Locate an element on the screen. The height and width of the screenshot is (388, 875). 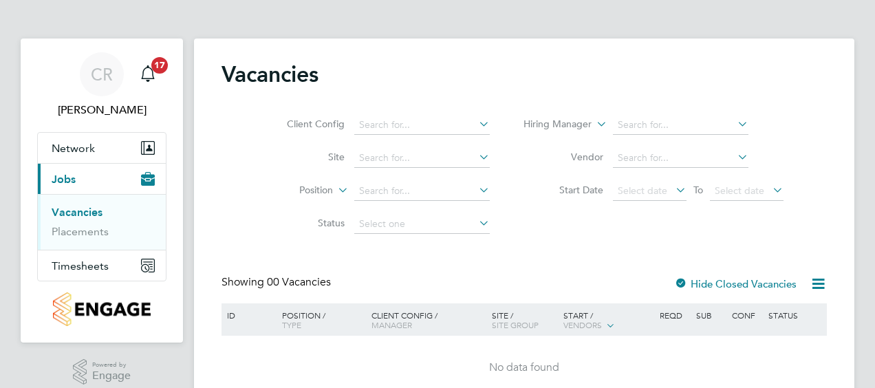
div: Sub is located at coordinates (711, 315).